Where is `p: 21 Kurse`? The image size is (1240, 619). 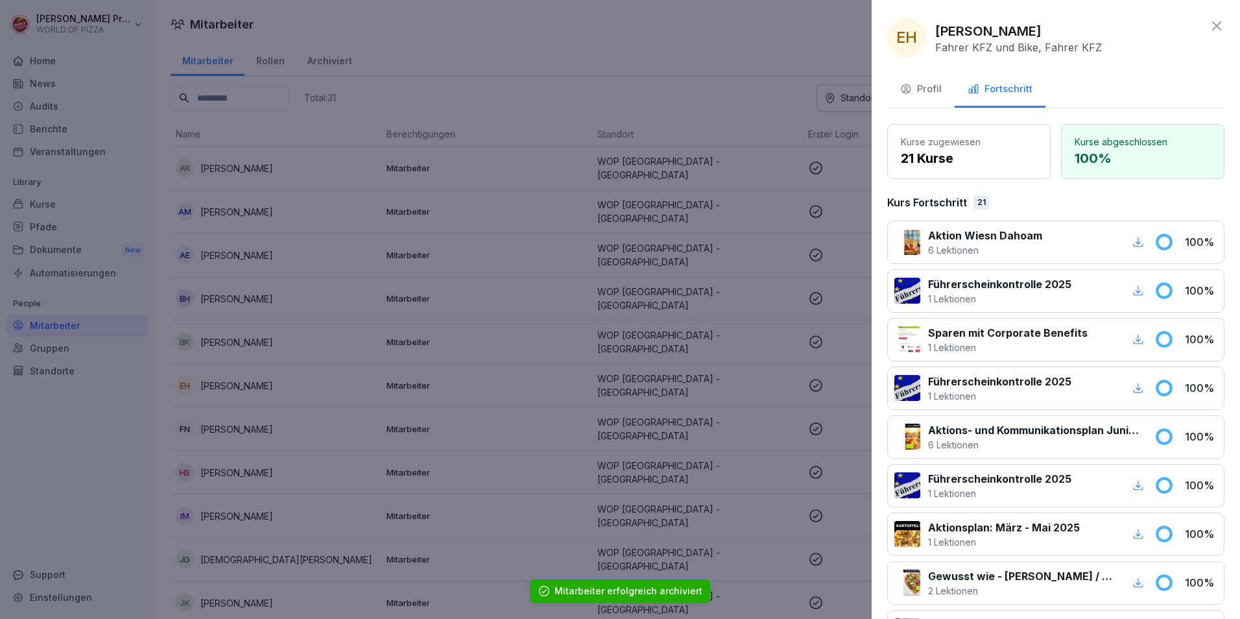
p: 21 Kurse is located at coordinates (969, 158).